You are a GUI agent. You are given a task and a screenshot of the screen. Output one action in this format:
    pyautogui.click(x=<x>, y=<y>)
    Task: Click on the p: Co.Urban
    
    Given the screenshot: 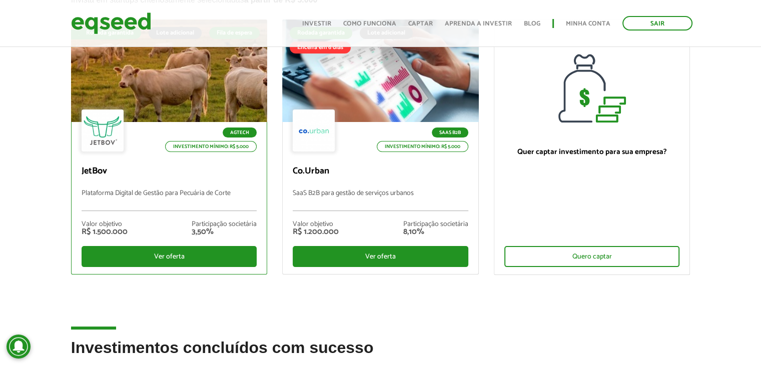 What is the action you would take?
    pyautogui.click(x=380, y=172)
    